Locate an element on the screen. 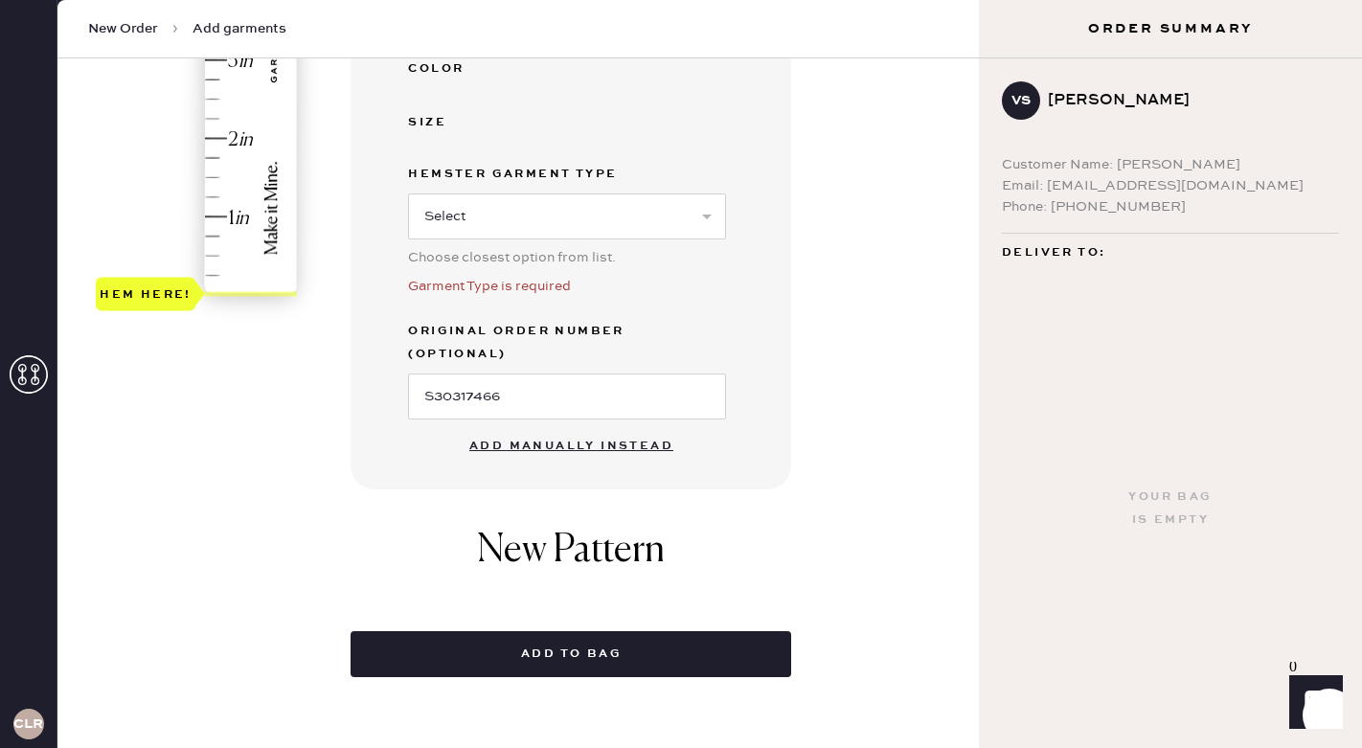  span: New Order is located at coordinates (123, 29).